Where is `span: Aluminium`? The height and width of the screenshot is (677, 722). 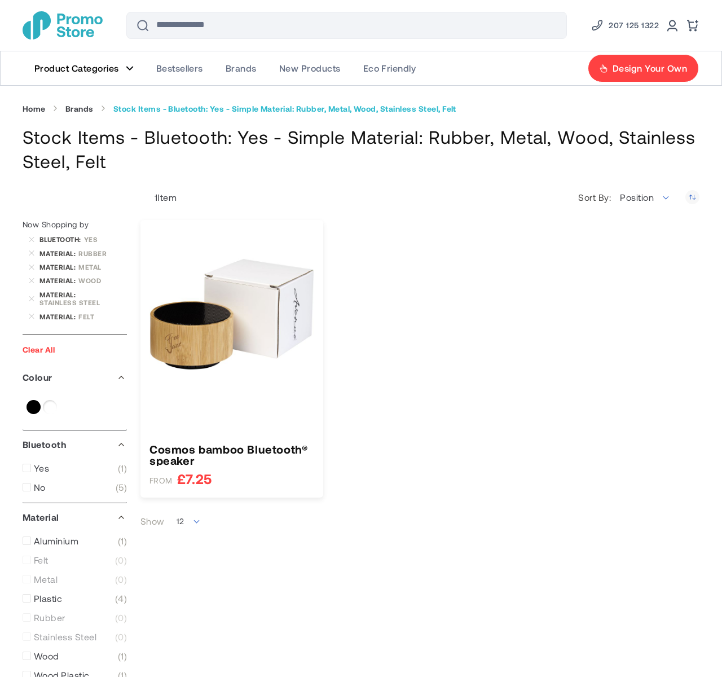
span: Aluminium is located at coordinates (56, 541).